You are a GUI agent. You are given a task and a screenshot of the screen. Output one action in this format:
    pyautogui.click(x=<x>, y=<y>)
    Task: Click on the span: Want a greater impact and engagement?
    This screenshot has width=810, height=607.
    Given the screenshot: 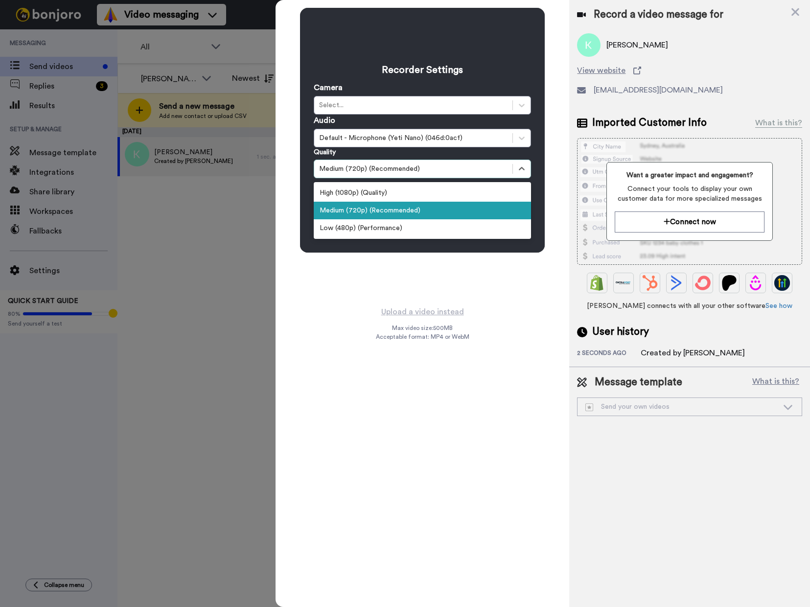 What is the action you would take?
    pyautogui.click(x=690, y=175)
    